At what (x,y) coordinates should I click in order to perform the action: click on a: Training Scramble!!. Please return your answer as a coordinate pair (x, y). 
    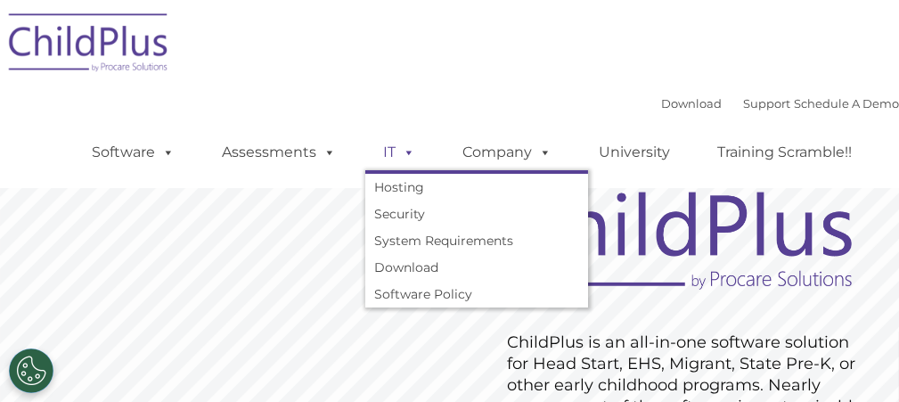
    Looking at the image, I should click on (784, 152).